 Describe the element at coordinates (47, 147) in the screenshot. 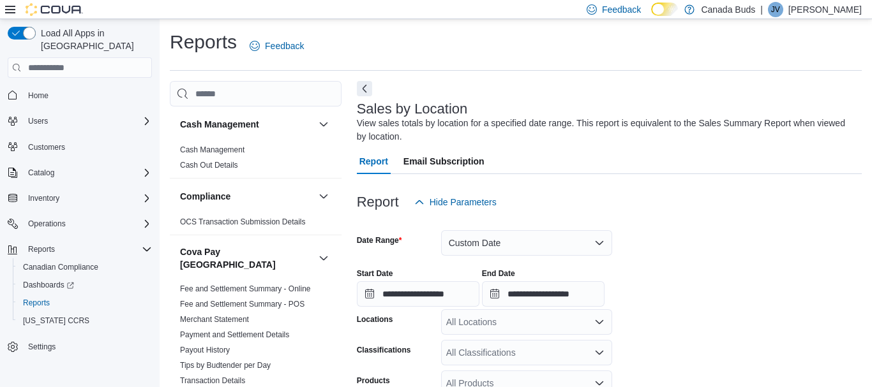

I see `a: Customers` at that location.